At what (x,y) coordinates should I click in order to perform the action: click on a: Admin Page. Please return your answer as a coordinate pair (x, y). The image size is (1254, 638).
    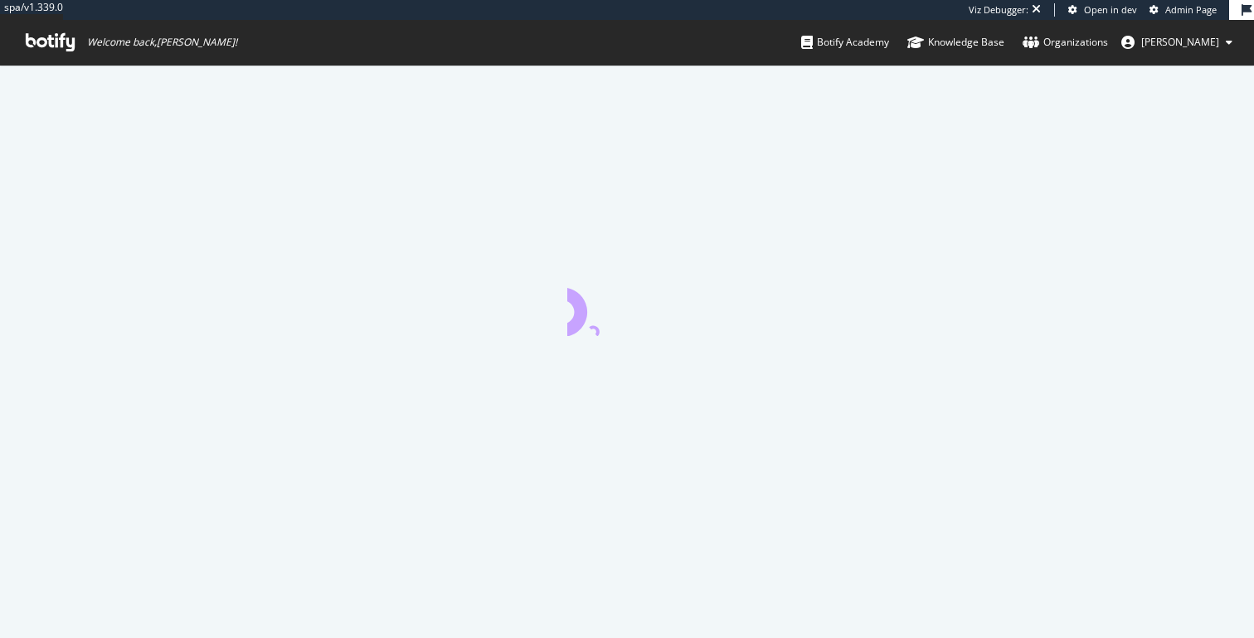
    Looking at the image, I should click on (1183, 10).